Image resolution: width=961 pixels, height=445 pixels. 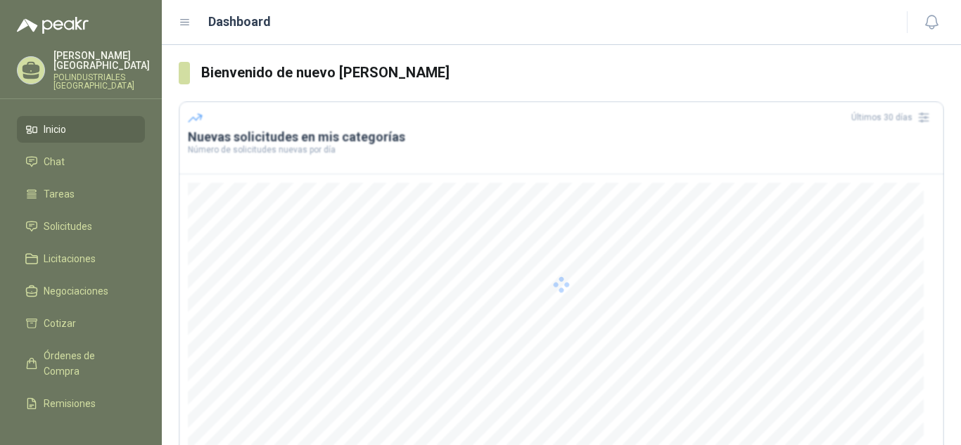 What do you see at coordinates (81, 364) in the screenshot?
I see `a: Órdenes de Compra` at bounding box center [81, 364].